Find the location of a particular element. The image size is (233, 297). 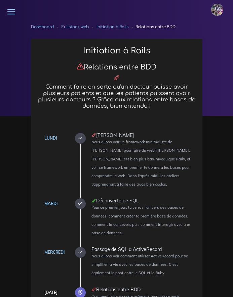

a: Mardi is located at coordinates (51, 203).